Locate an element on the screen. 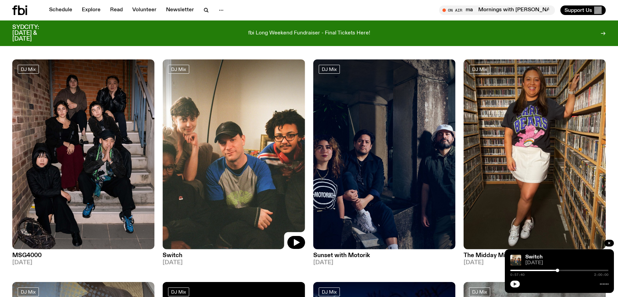 Image resolution: width=618 pixels, height=297 pixels. p: fbi Long Weekend Fundraiser - Final Tickets Here! is located at coordinates (309, 33).